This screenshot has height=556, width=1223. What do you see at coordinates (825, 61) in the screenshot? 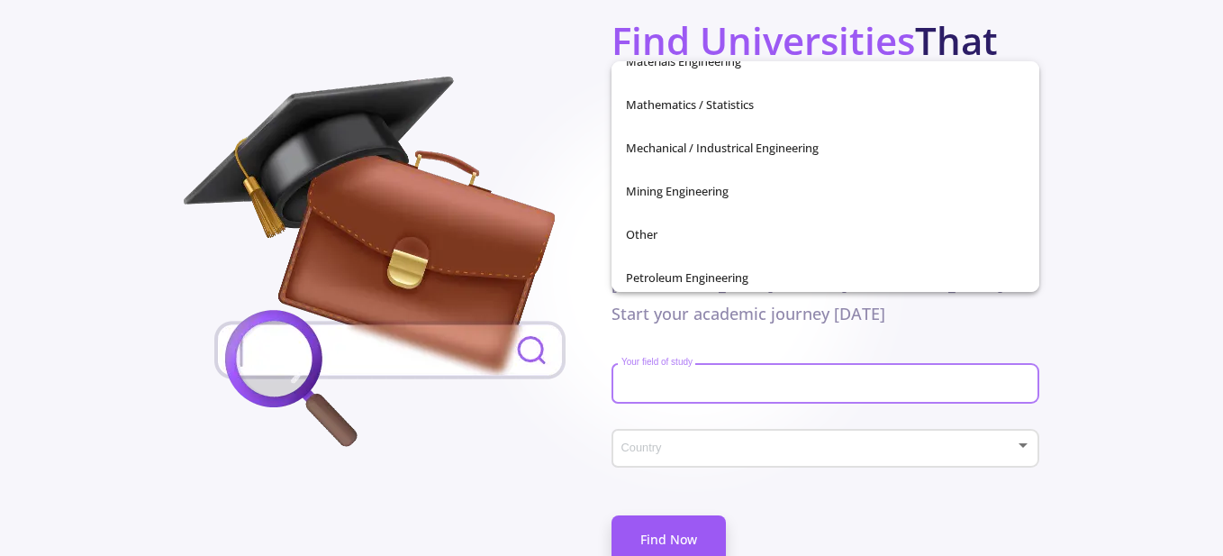
I see `span: Materials Engineering` at bounding box center [825, 61].